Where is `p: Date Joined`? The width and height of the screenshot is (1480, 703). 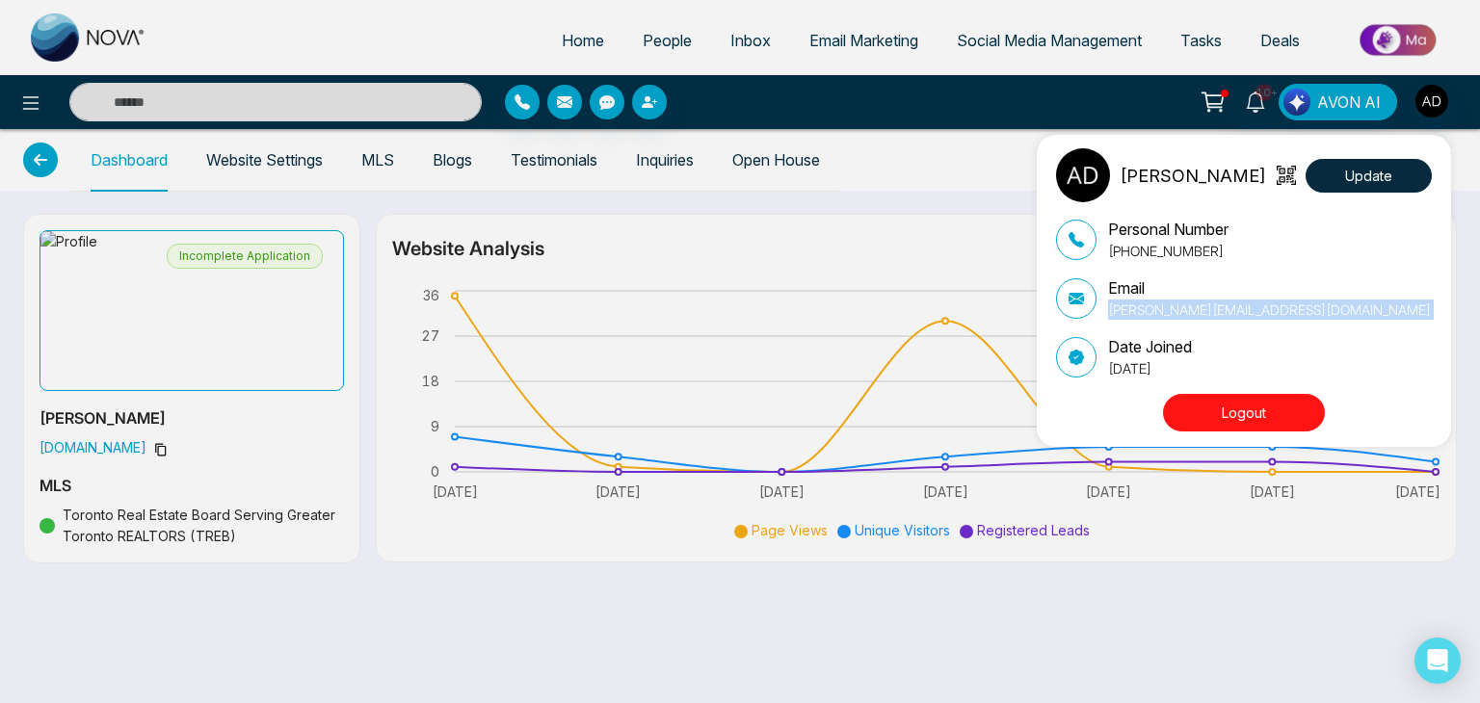 p: Date Joined is located at coordinates (1149, 347).